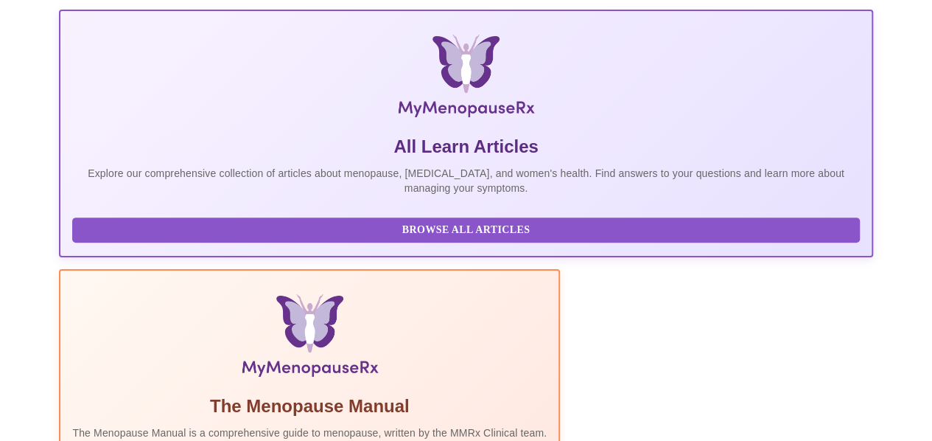 The image size is (932, 441). I want to click on span: Browse All Articles, so click(466, 230).